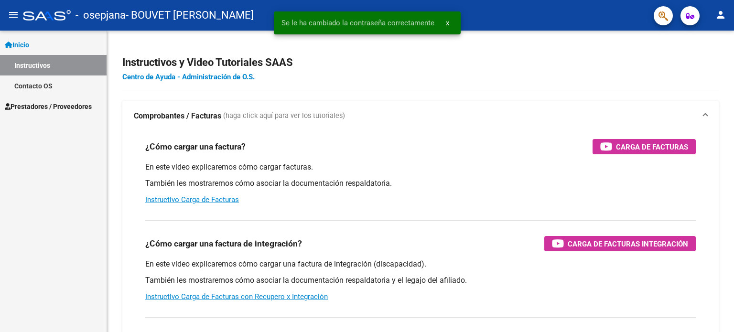  Describe the element at coordinates (195, 147) in the screenshot. I see `h3: ¿Cómo cargar una factura?` at that location.